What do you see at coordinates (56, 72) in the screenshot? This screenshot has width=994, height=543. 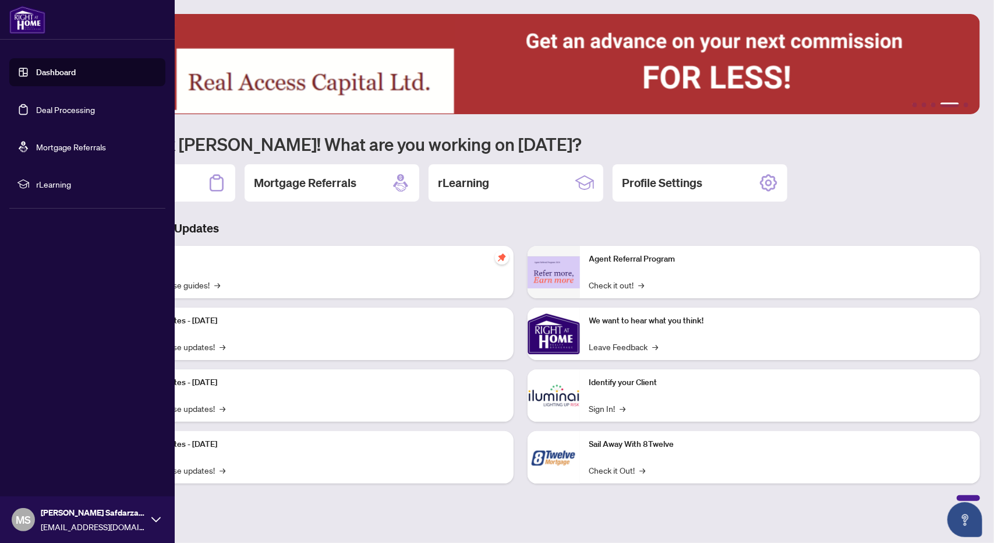 I see `a: Dashboard` at bounding box center [56, 72].